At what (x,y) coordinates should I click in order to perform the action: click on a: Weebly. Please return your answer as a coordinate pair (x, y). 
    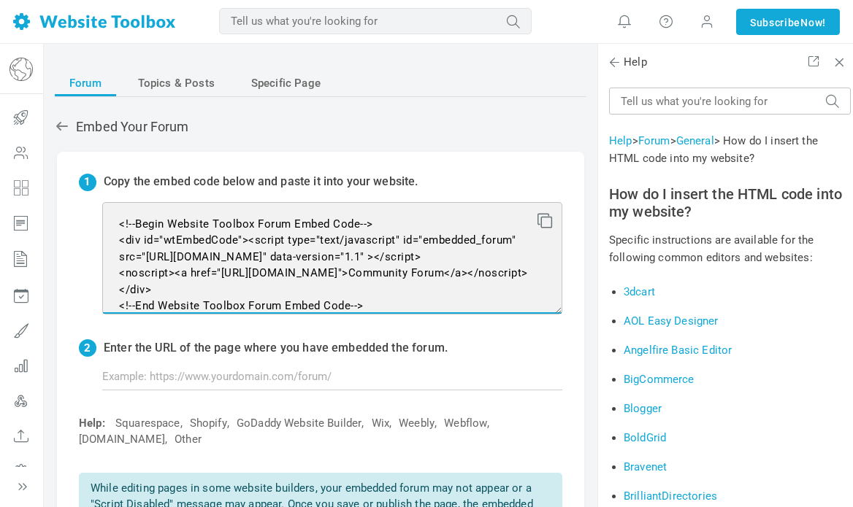
    Looking at the image, I should click on (416, 424).